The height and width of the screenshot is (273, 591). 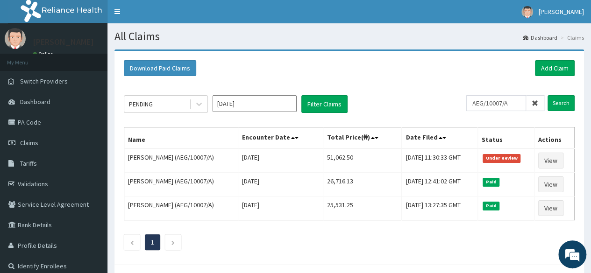 What do you see at coordinates (160, 68) in the screenshot?
I see `button: Download Paid Claims` at bounding box center [160, 68].